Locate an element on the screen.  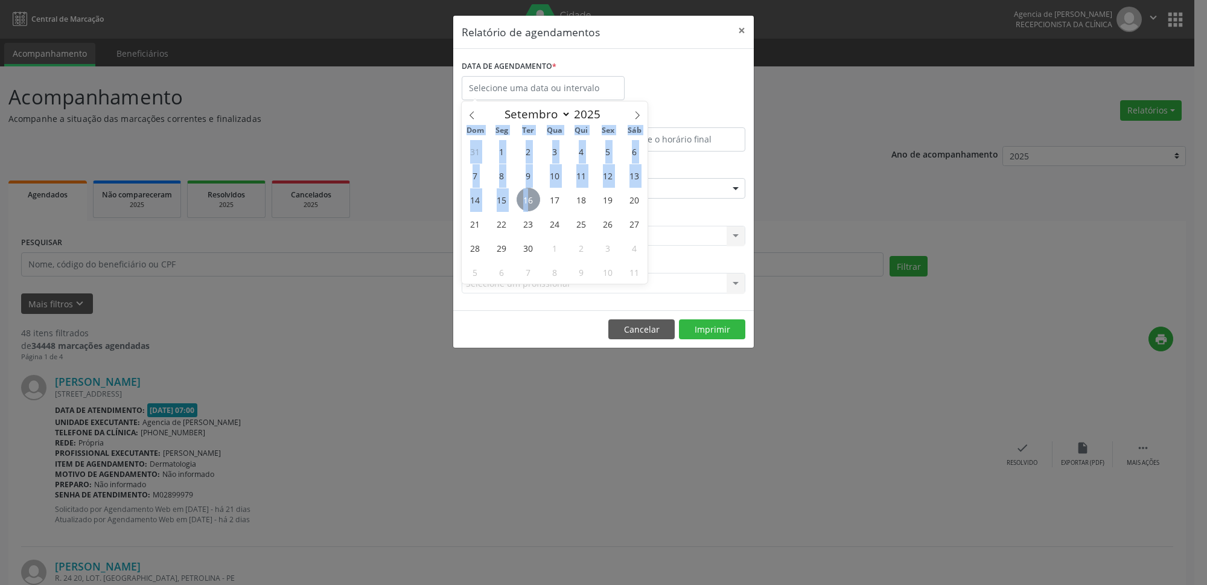
span: Outubro 1, 2025 is located at coordinates (555, 247).